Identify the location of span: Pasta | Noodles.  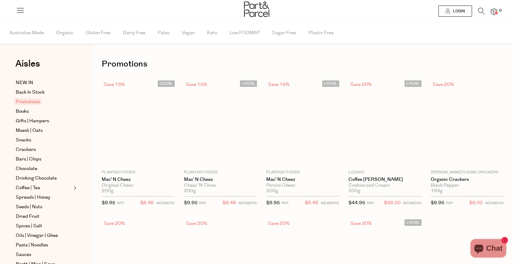
(32, 245).